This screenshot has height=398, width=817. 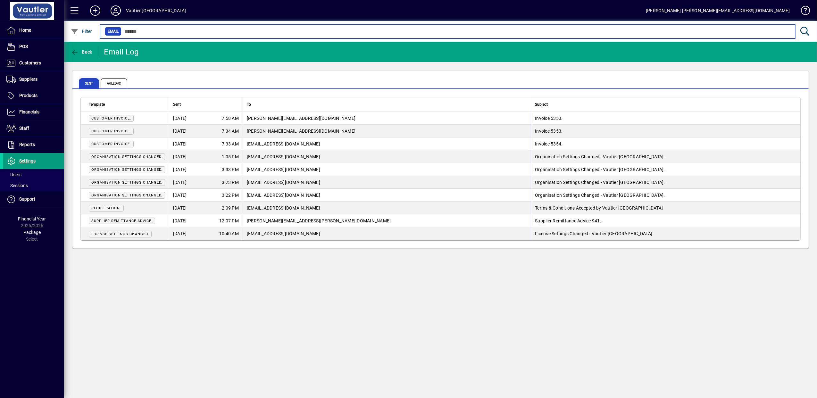 What do you see at coordinates (27, 145) in the screenshot?
I see `span: Reports` at bounding box center [27, 145].